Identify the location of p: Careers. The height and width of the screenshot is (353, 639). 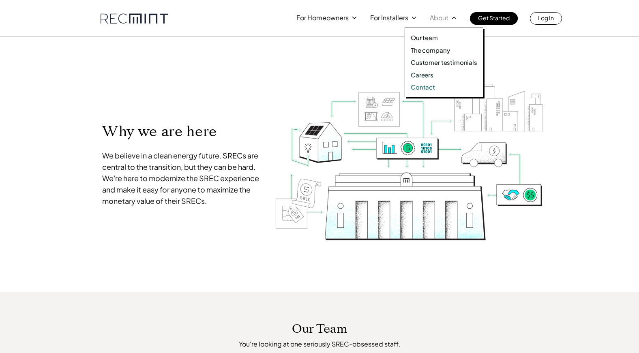
(422, 75).